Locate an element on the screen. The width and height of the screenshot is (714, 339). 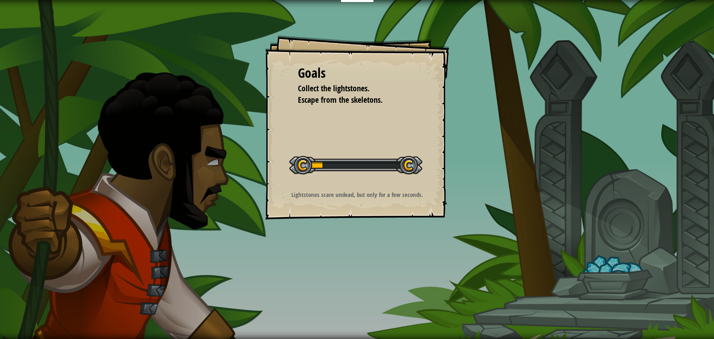
span: Collect the lightstones. is located at coordinates (333, 88).